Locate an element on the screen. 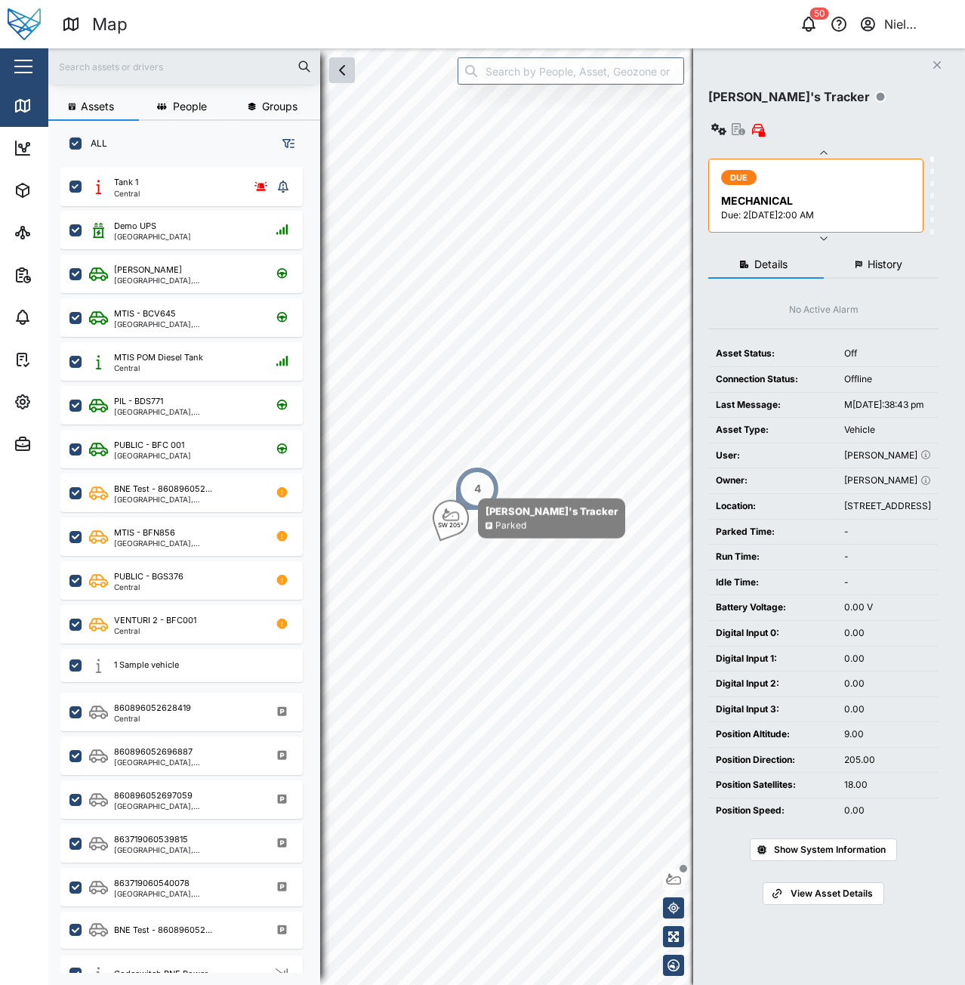 Image resolution: width=965 pixels, height=985 pixels. div: Assets is located at coordinates (63, 190).